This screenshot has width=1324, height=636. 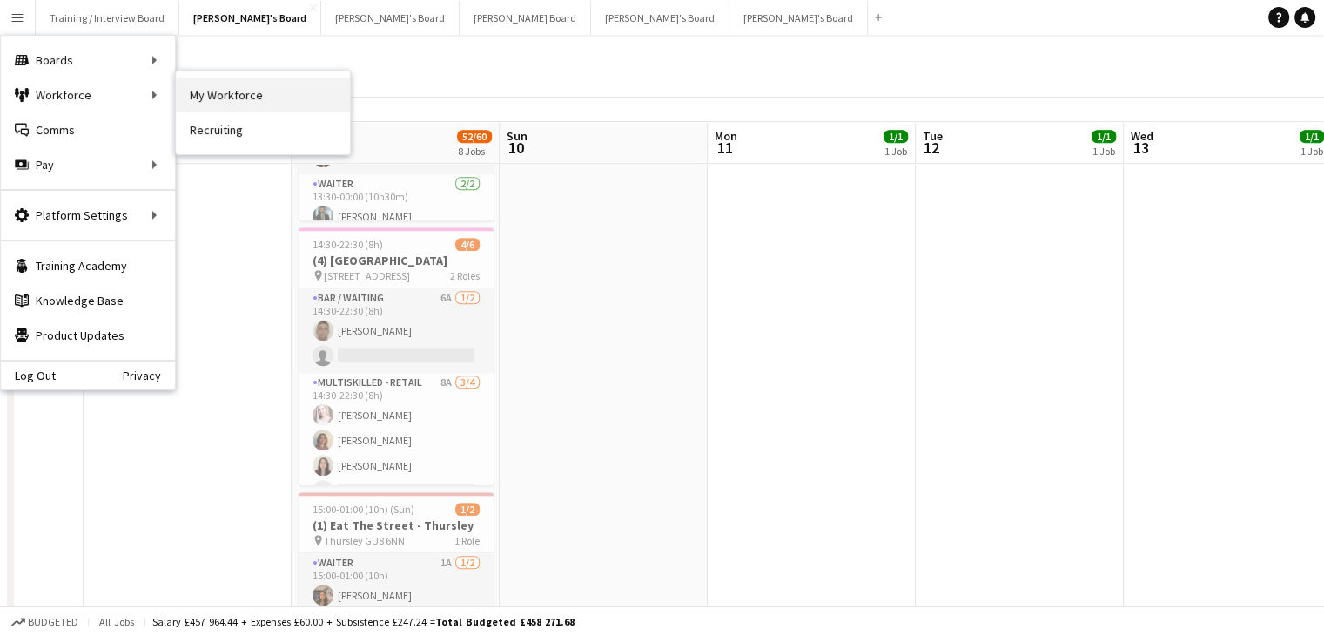 What do you see at coordinates (117, 621) in the screenshot?
I see `span: All jobs` at bounding box center [117, 621].